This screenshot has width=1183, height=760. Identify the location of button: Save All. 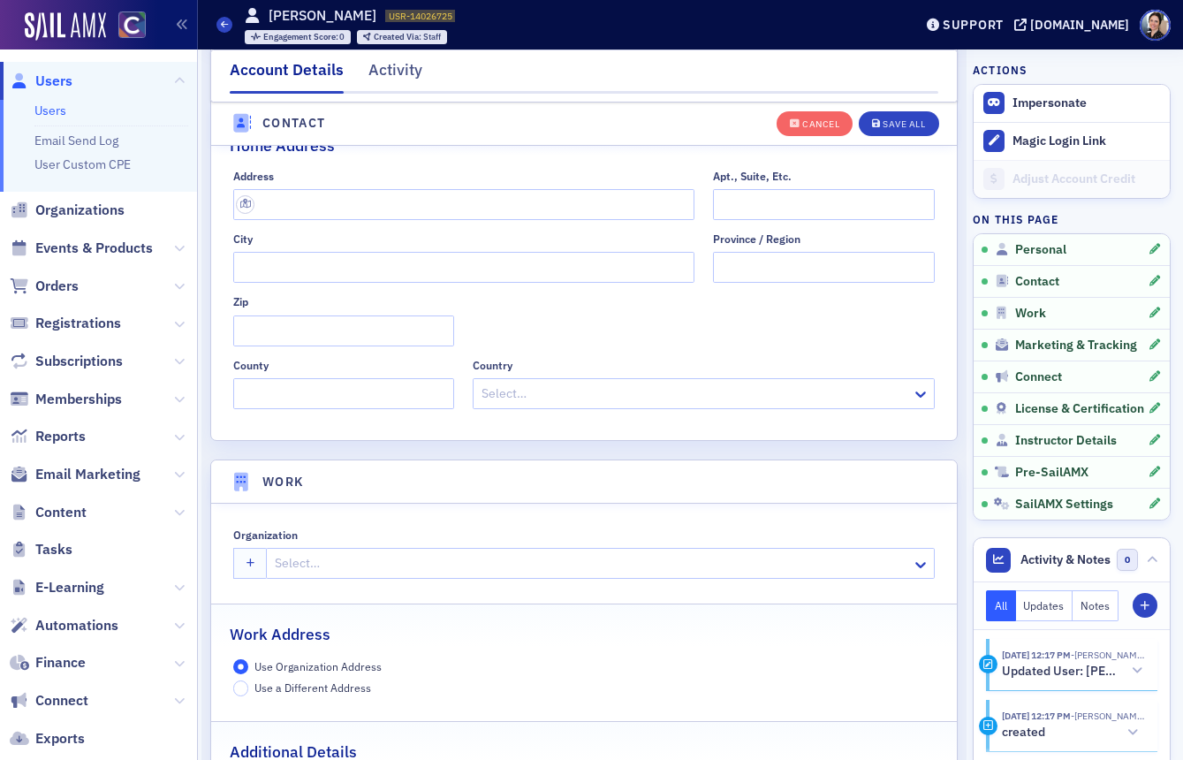
(899, 123).